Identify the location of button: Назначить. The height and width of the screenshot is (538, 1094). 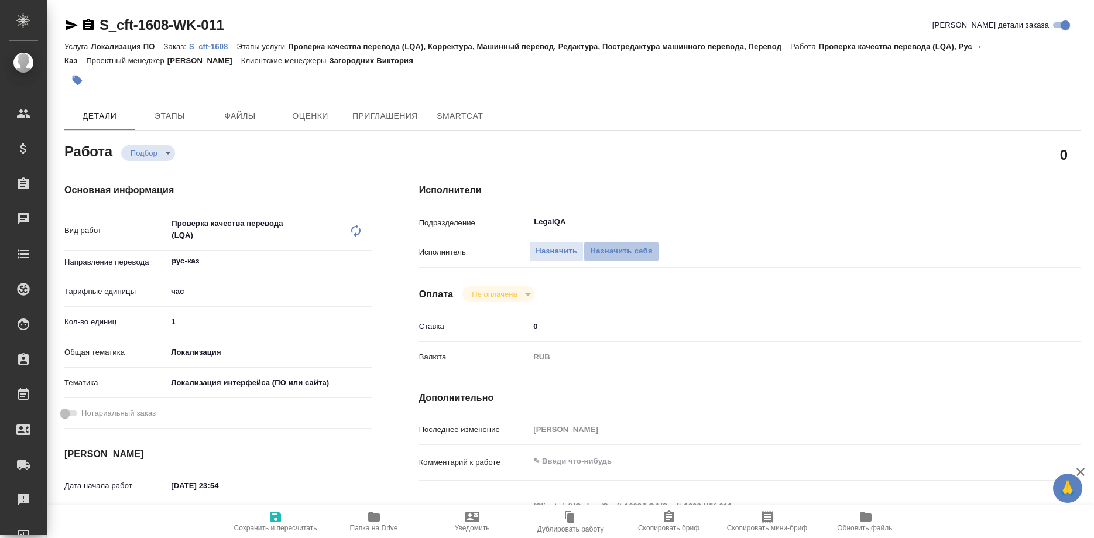
(556, 251).